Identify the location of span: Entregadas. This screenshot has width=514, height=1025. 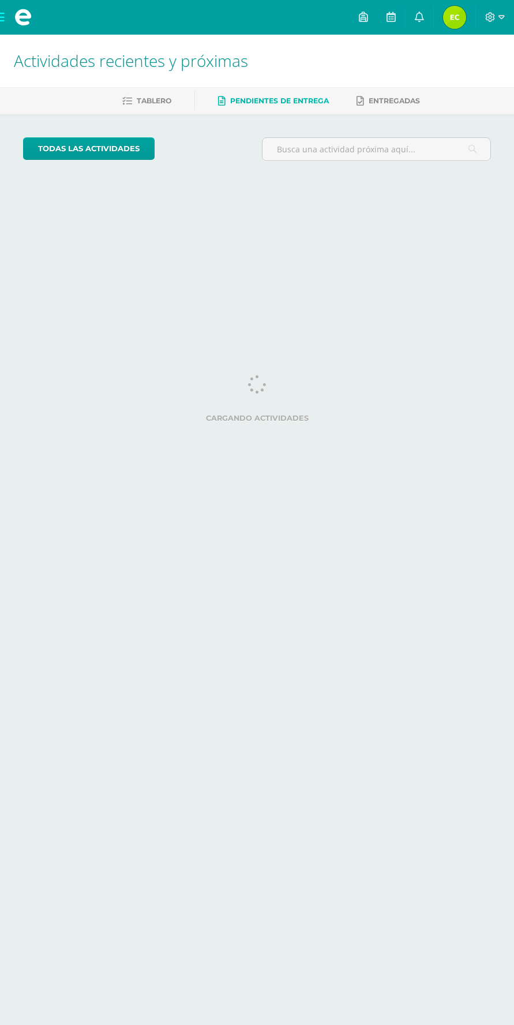
(394, 100).